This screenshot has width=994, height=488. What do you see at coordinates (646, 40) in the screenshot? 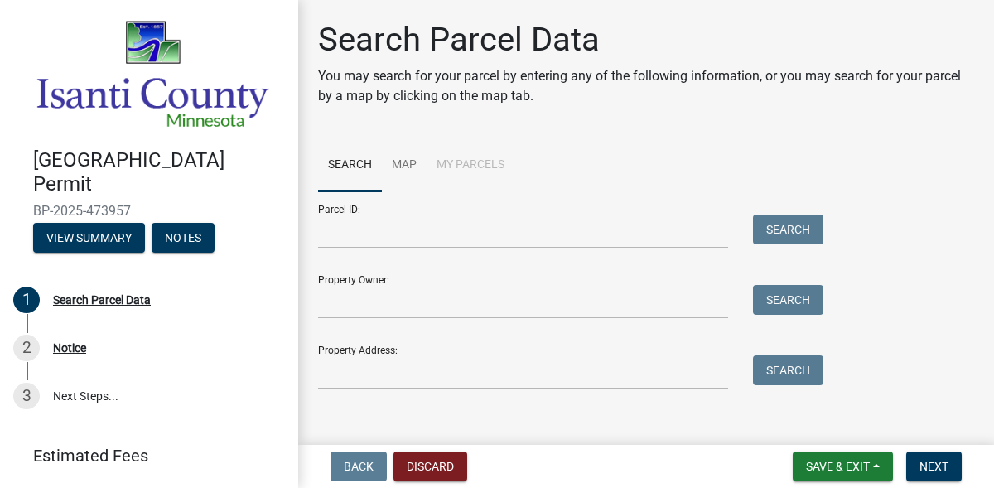
I see `h1: Search Parcel Data` at bounding box center [646, 40].